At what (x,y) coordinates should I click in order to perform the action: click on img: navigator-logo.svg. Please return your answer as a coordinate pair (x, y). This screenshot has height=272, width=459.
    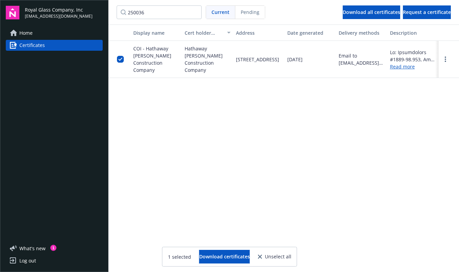
    Looking at the image, I should click on (13, 13).